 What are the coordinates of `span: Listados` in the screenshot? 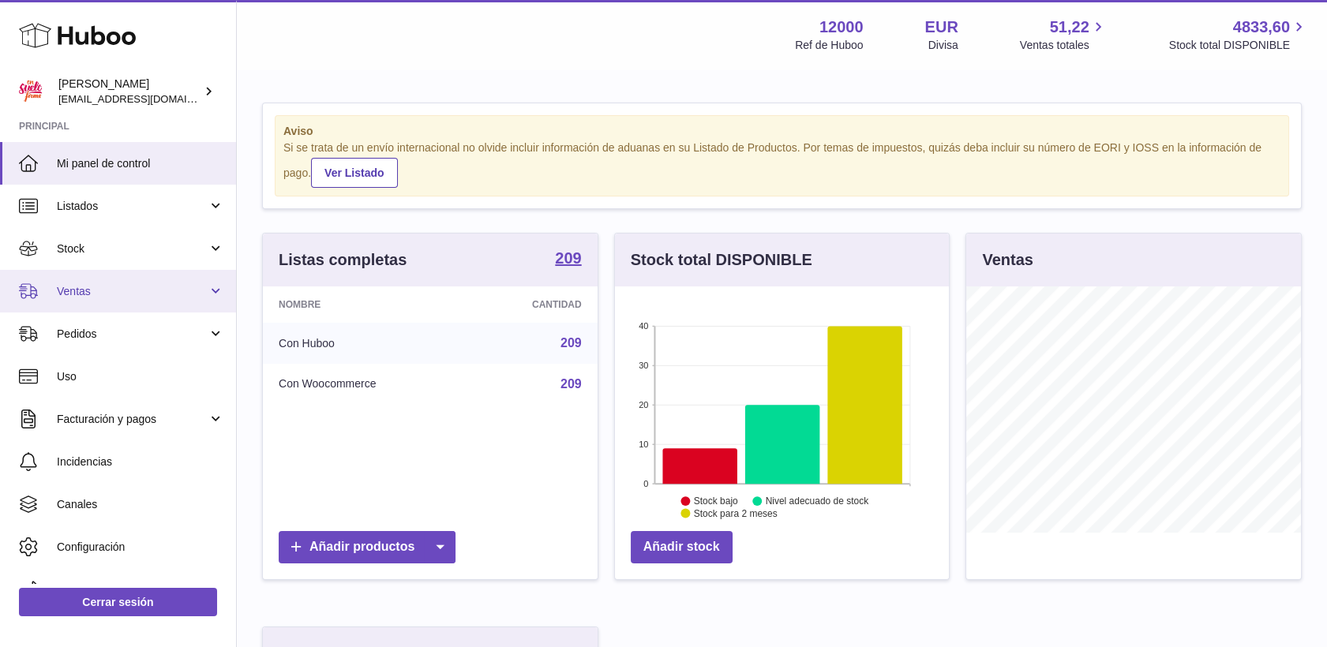 It's located at (132, 206).